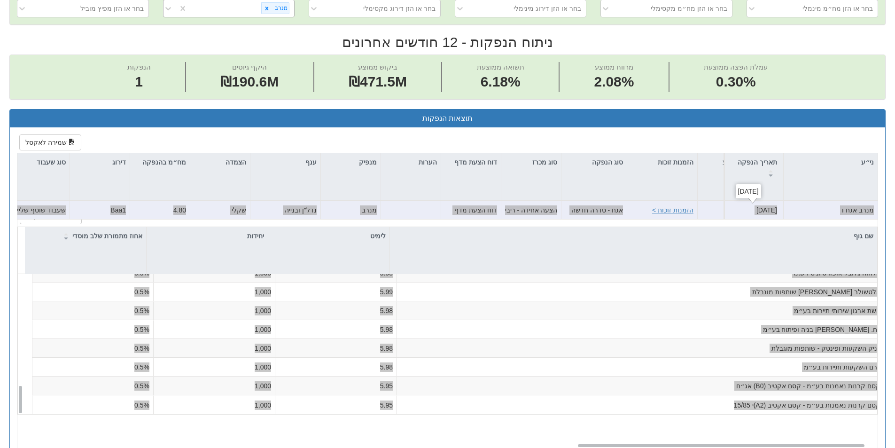 The height and width of the screenshot is (448, 895). Describe the element at coordinates (351, 162) in the screenshot. I see `div: מנפיק` at that location.